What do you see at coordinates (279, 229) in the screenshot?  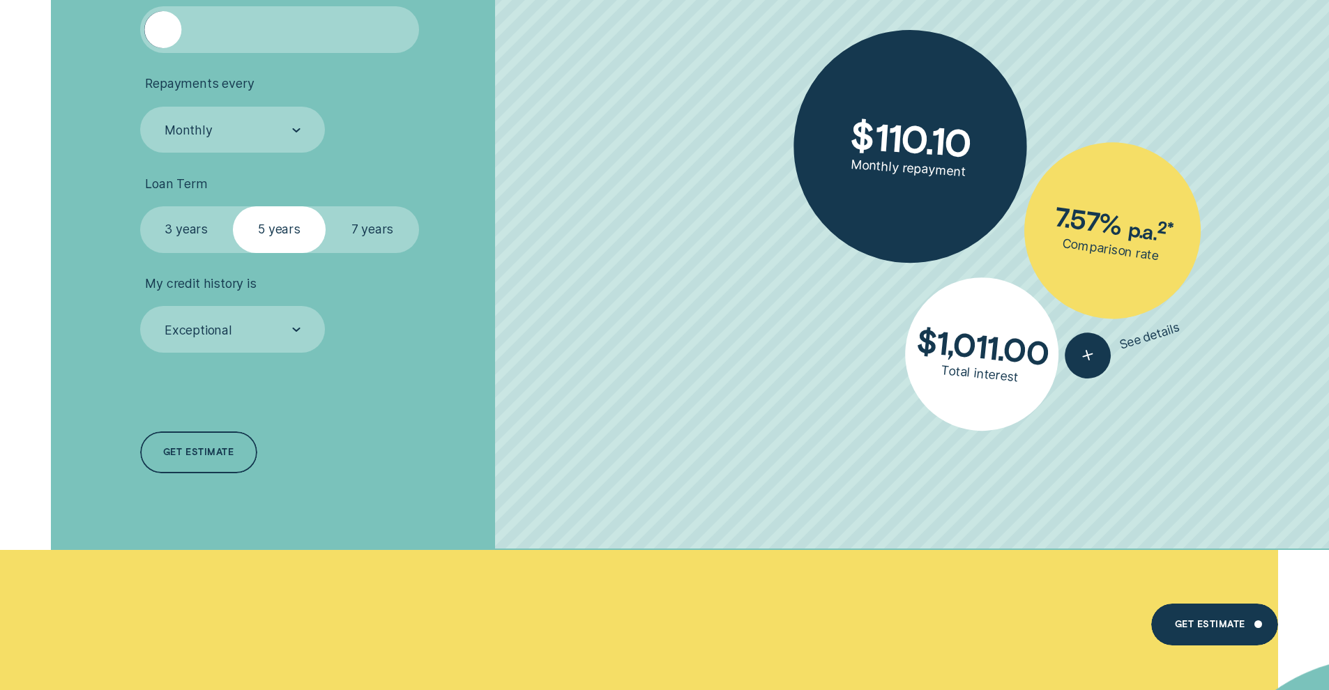 I see `label: 5 years` at bounding box center [279, 229].